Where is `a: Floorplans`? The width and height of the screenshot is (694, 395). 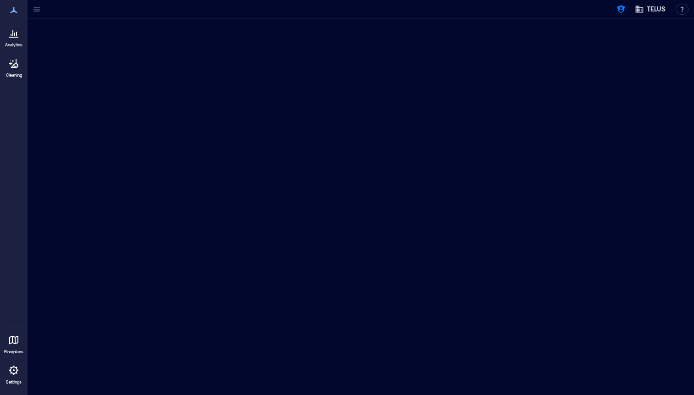 a: Floorplans is located at coordinates (14, 343).